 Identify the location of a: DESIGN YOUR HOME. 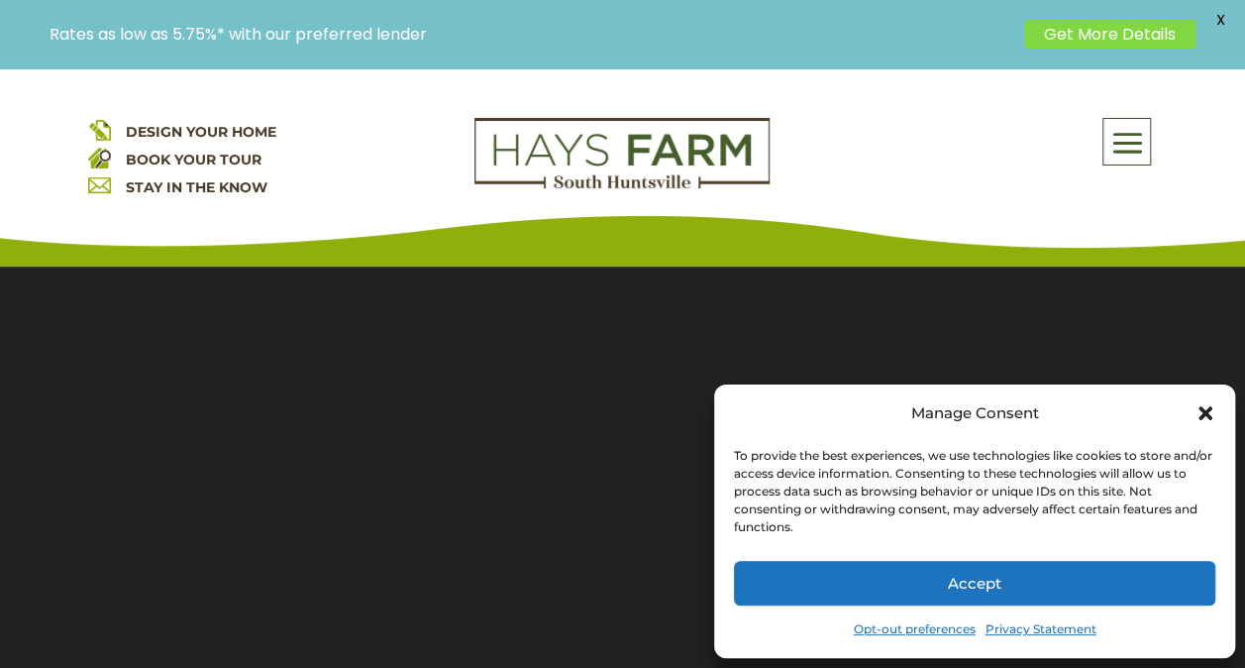
(201, 132).